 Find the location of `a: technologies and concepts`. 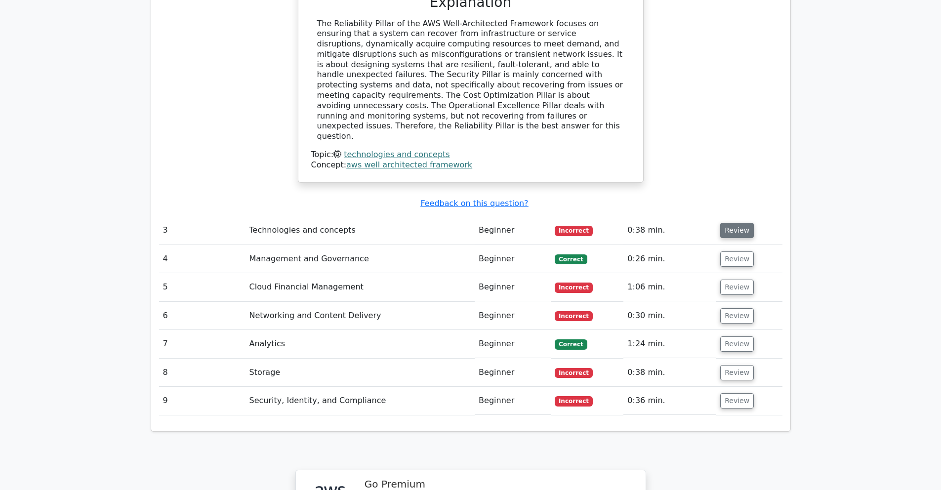

a: technologies and concepts is located at coordinates (397, 154).